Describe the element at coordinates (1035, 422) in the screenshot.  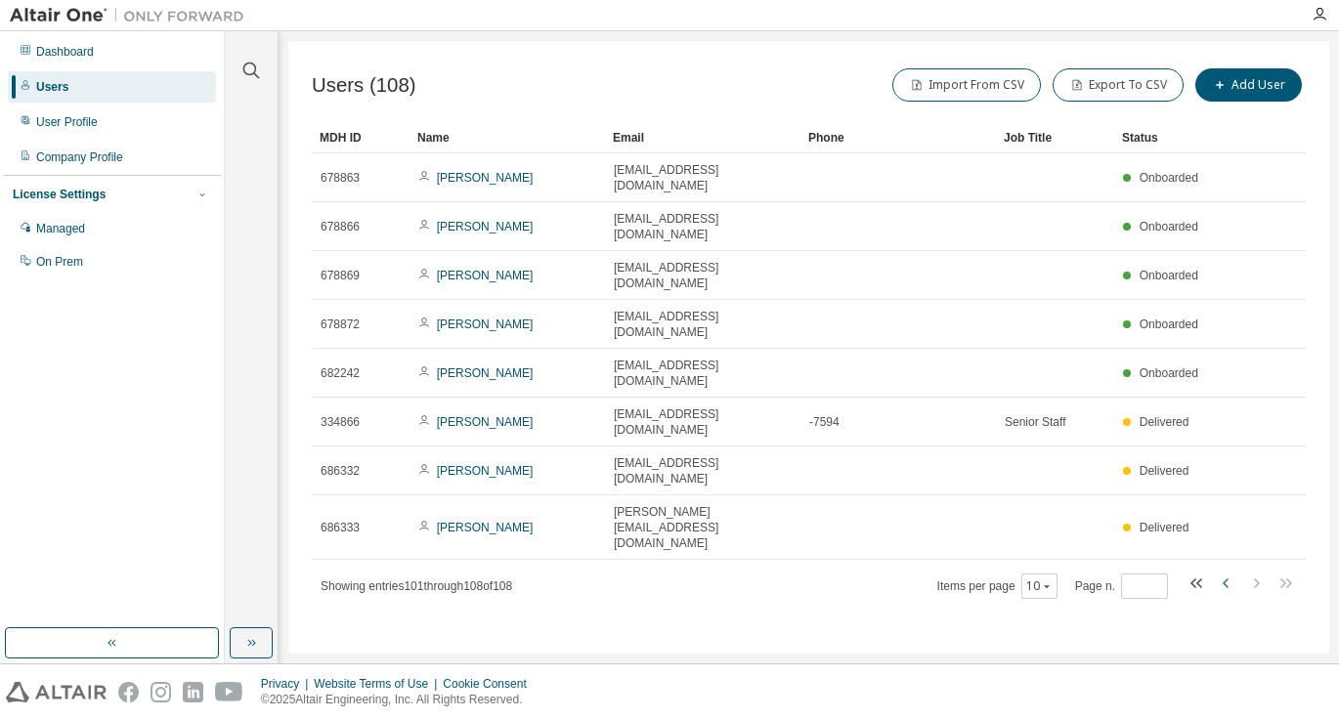
I see `span: Senior Staff` at that location.